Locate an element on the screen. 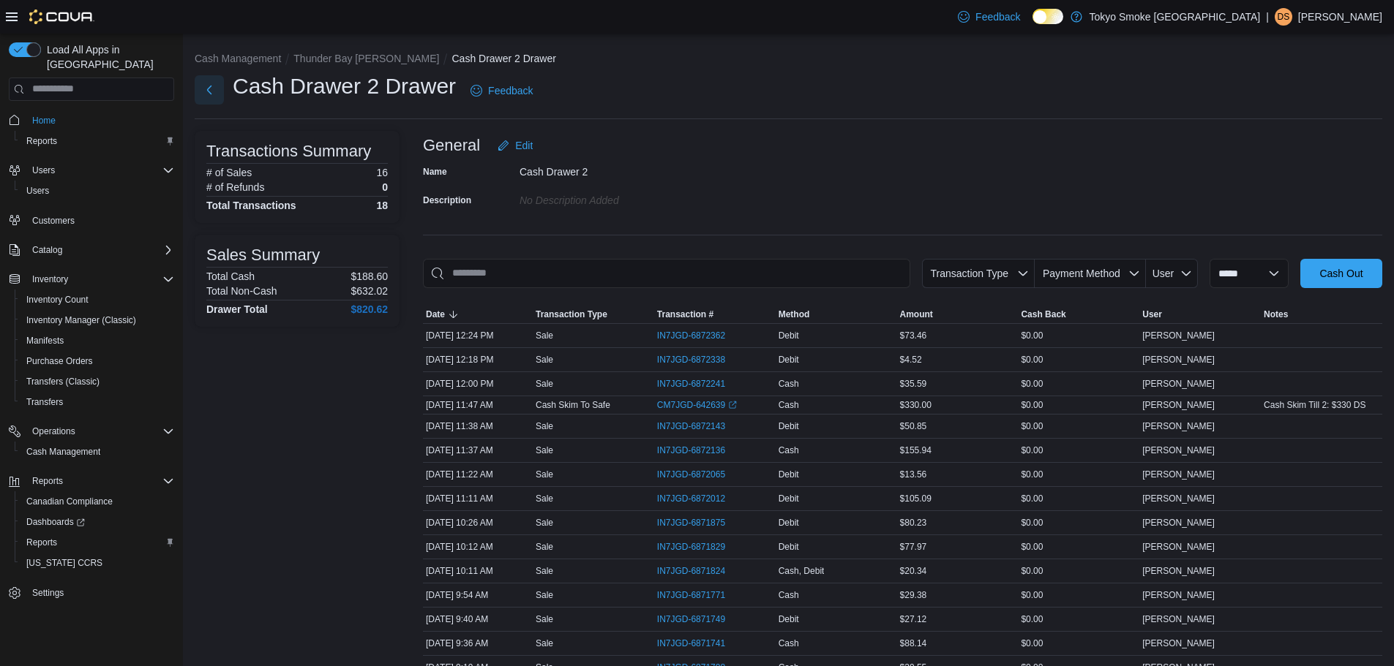 Image resolution: width=1394 pixels, height=666 pixels. span: Cash Management is located at coordinates (97, 452).